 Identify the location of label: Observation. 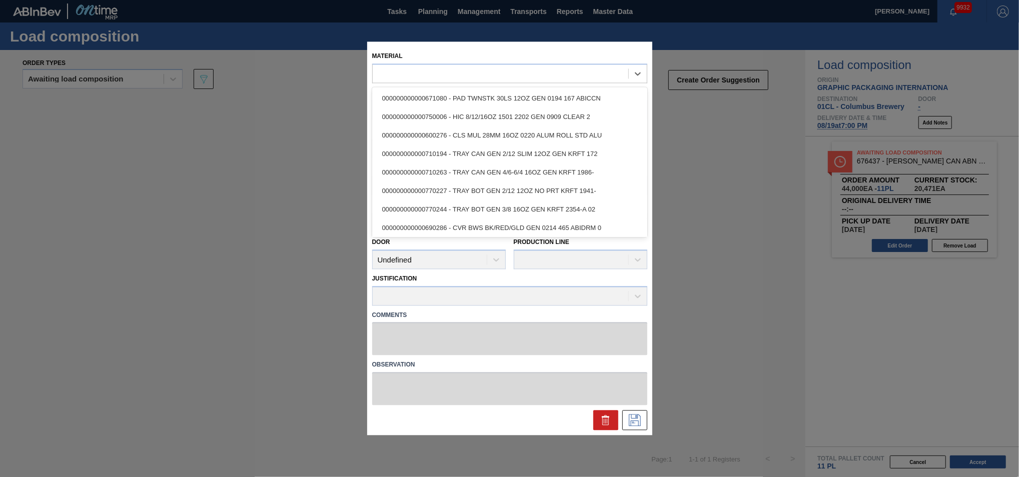
(510, 365).